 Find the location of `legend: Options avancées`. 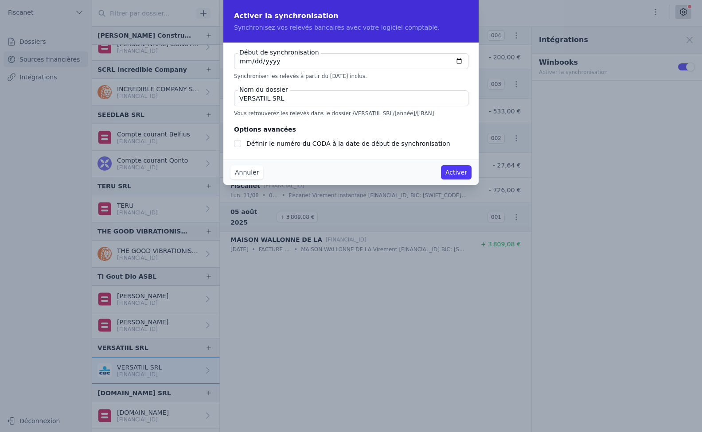

legend: Options avancées is located at coordinates (265, 129).